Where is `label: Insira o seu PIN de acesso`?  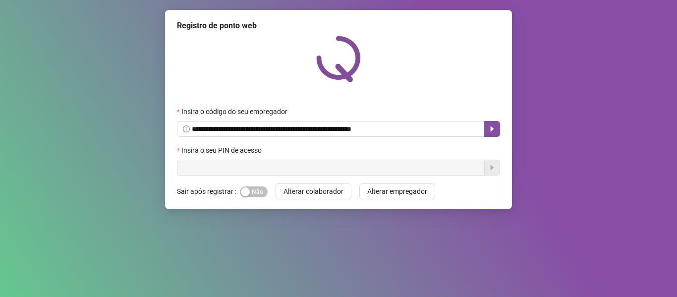
label: Insira o seu PIN de acesso is located at coordinates (223, 150).